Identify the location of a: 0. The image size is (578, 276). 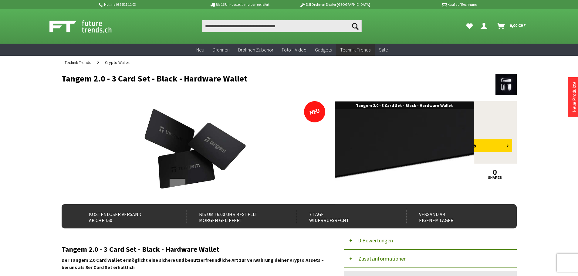
(495, 173).